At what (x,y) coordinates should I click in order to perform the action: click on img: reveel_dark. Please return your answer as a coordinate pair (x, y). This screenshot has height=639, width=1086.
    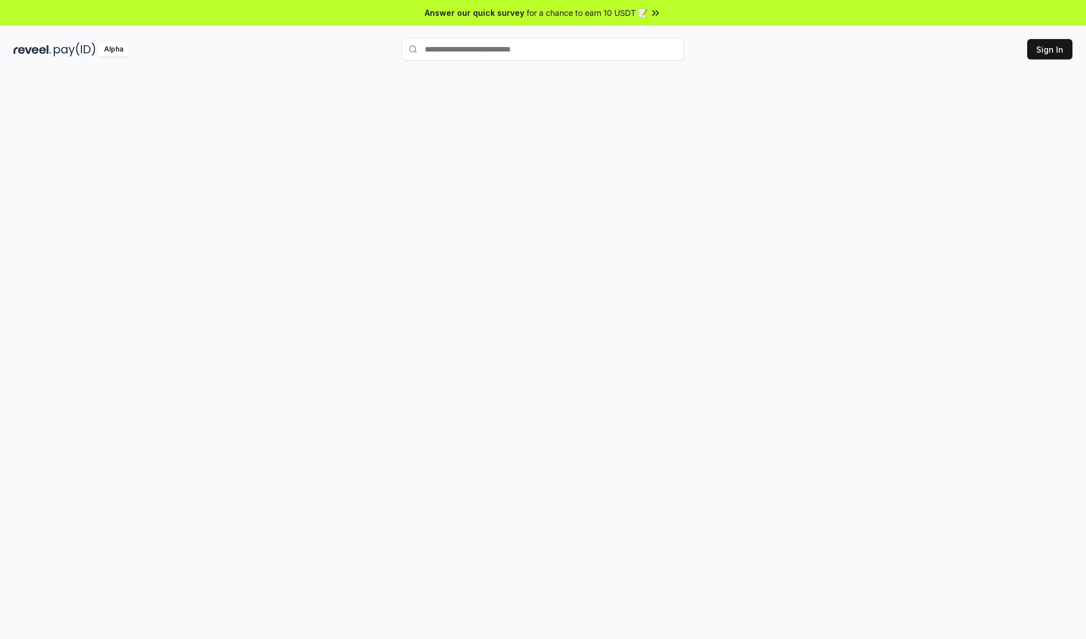
    Looking at the image, I should click on (32, 49).